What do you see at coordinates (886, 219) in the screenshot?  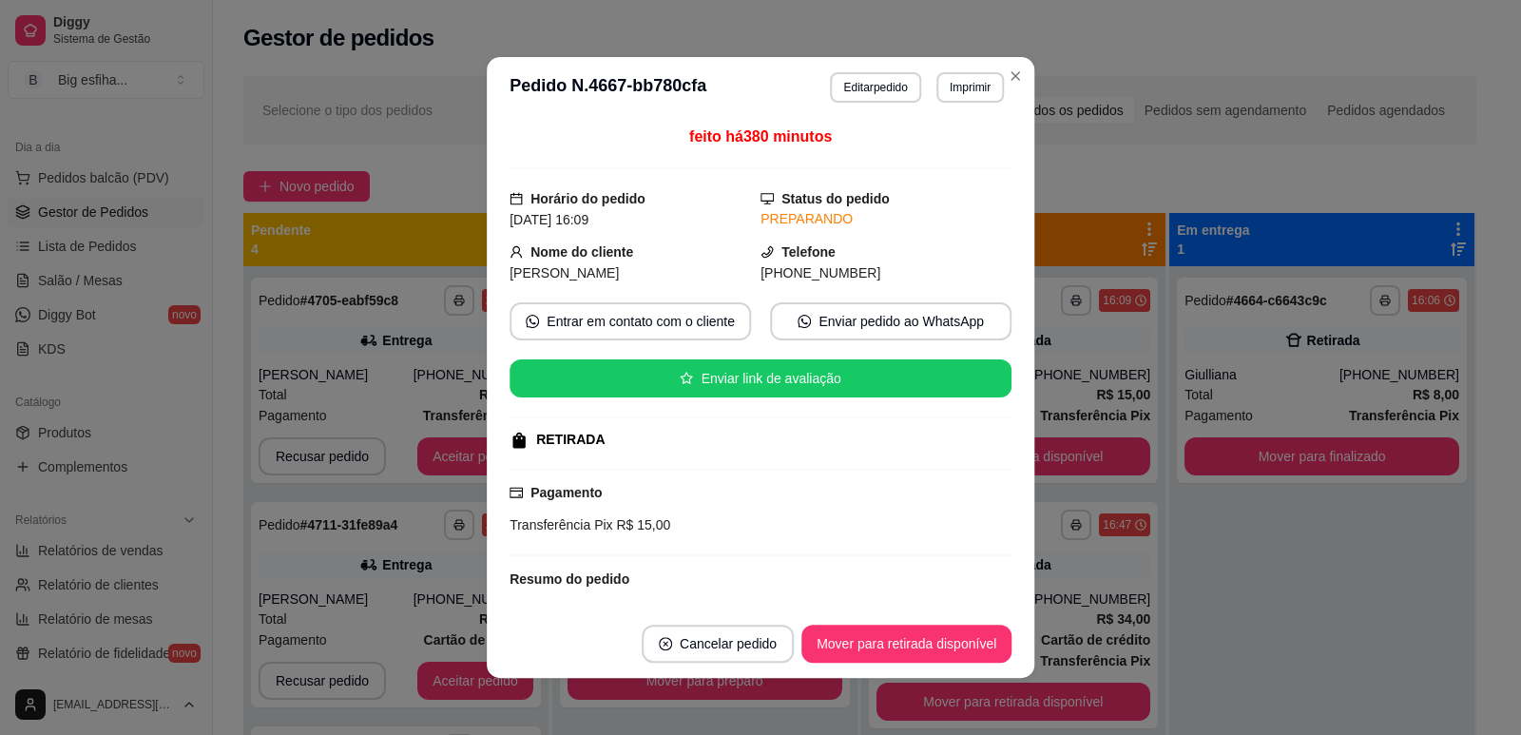 I see `div: PREPARANDO` at bounding box center [886, 219].